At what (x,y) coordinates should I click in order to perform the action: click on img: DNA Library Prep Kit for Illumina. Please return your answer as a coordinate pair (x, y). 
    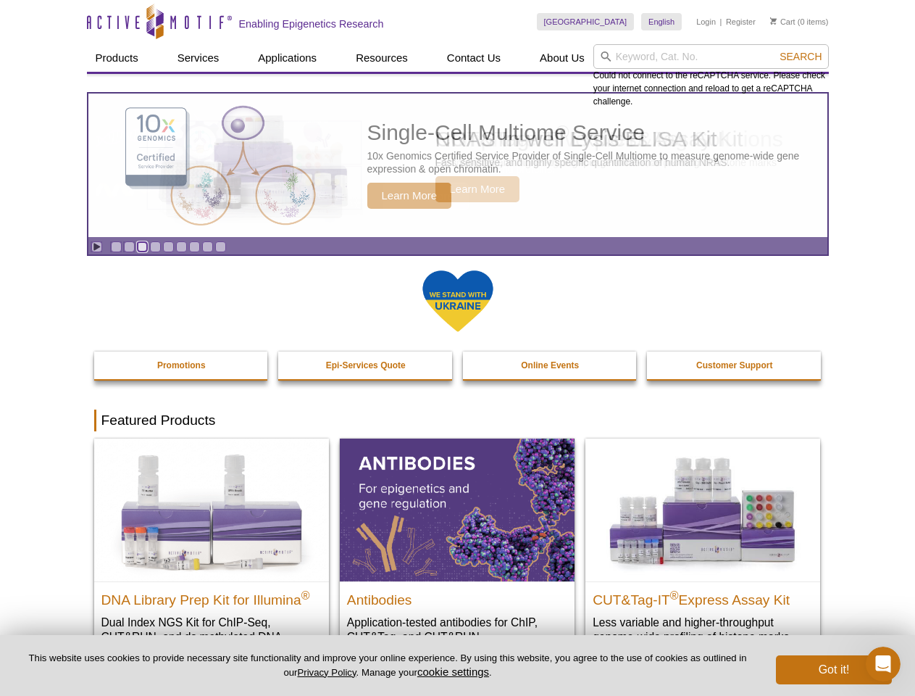
    Looking at the image, I should click on (212, 509).